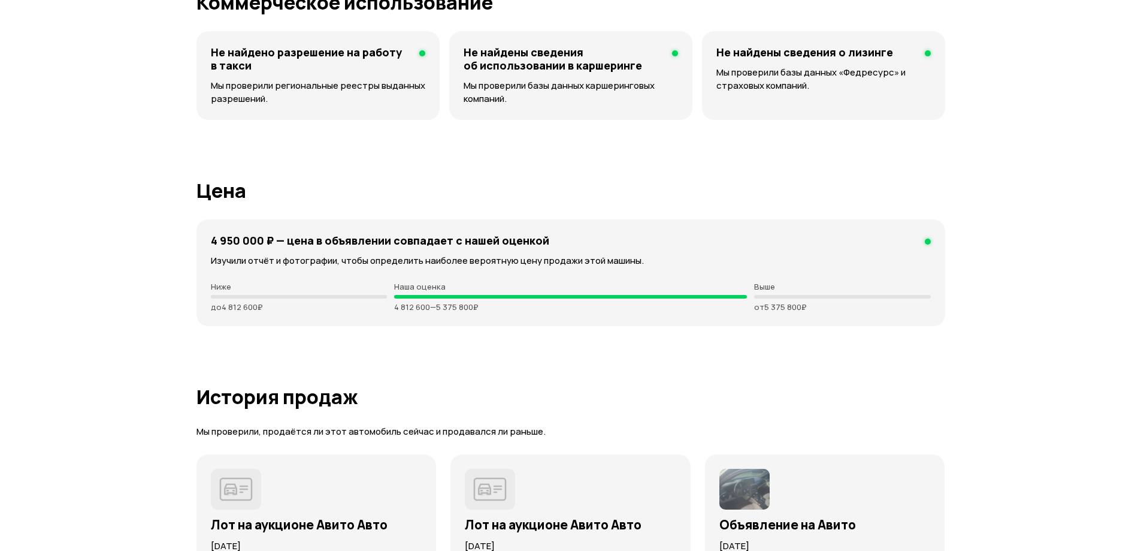 This screenshot has height=551, width=1141. What do you see at coordinates (571, 397) in the screenshot?
I see `h1: История продаж` at bounding box center [571, 397].